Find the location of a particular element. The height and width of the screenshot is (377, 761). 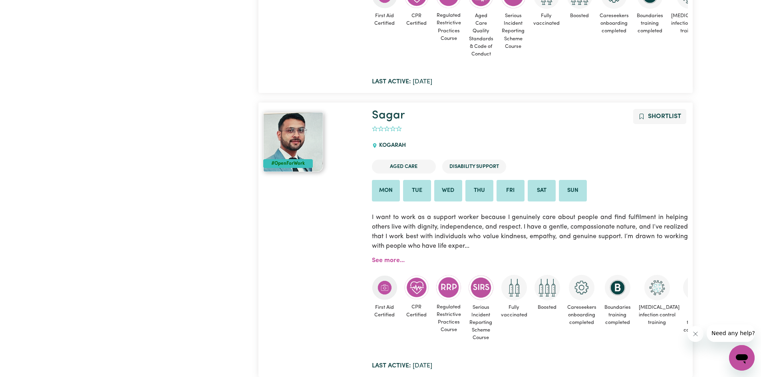

li: Available on Mon is located at coordinates (386, 191).